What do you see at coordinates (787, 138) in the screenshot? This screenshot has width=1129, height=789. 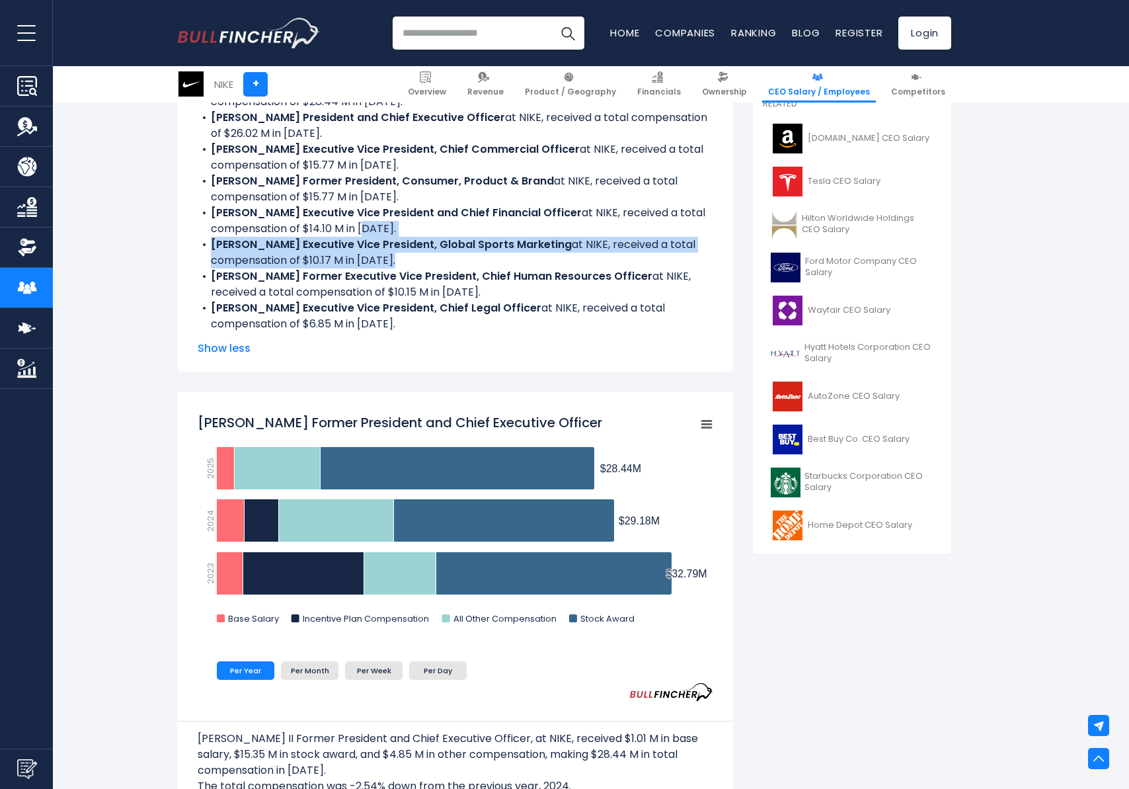 I see `img: AMZN logo` at bounding box center [787, 138].